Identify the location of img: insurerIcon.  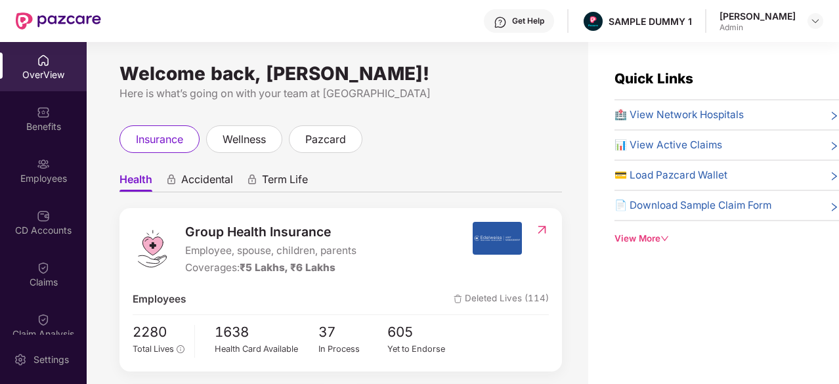
(497, 238).